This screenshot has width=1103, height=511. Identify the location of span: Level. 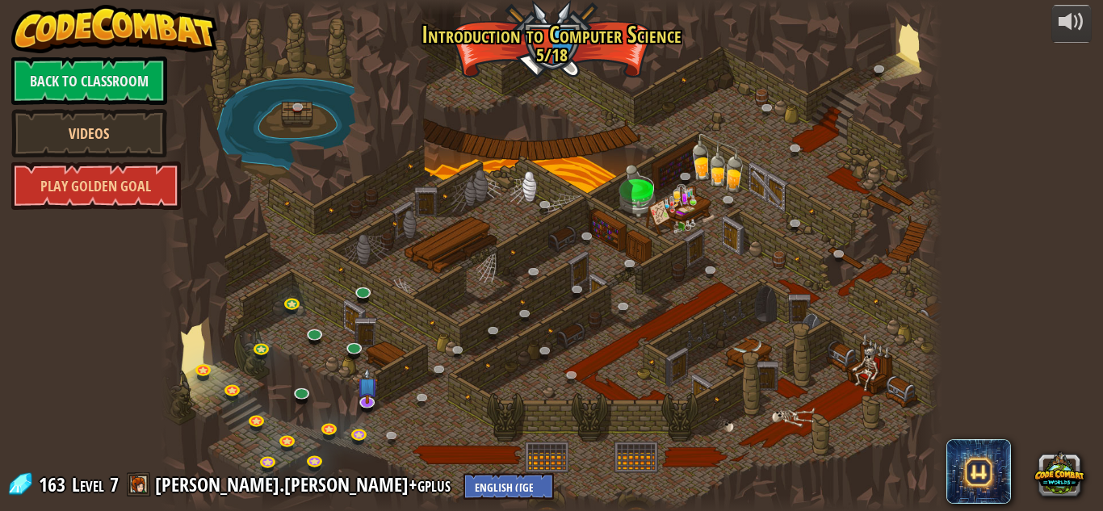
(88, 485).